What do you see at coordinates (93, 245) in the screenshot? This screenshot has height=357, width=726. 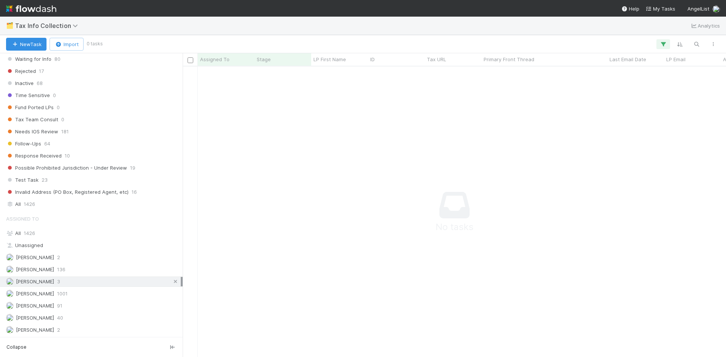 I see `div: Unassigned` at bounding box center [93, 245].